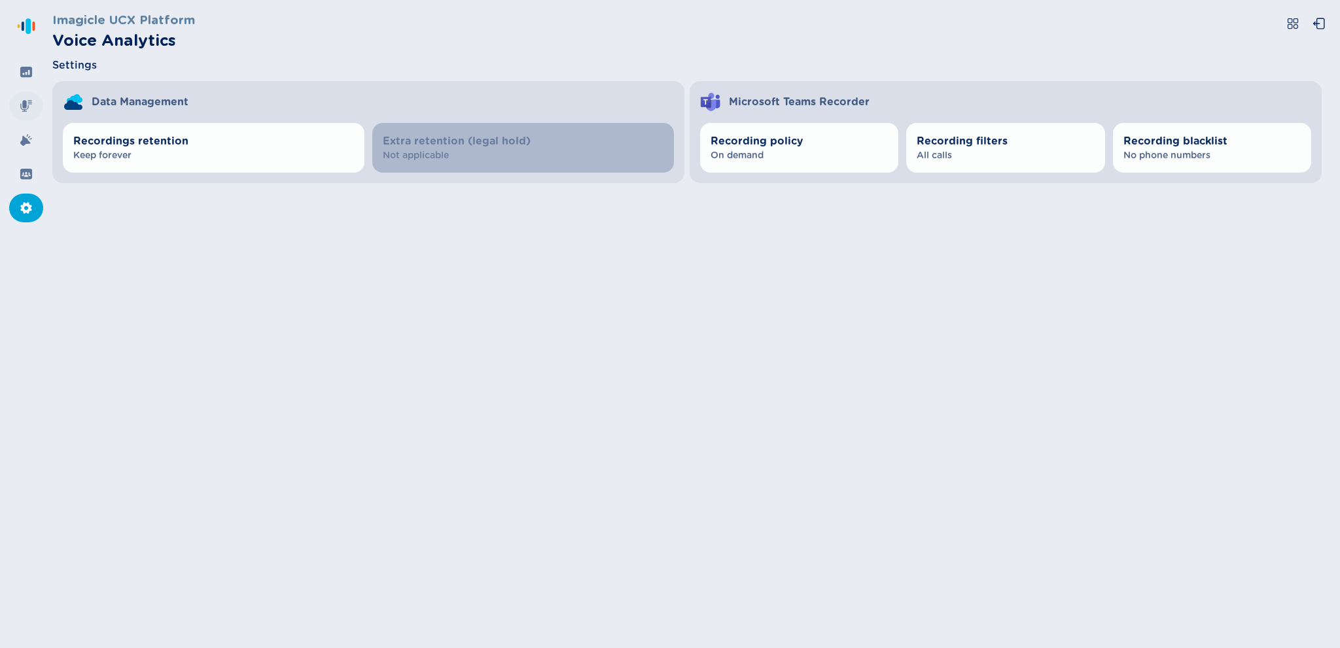  Describe the element at coordinates (1005, 141) in the screenshot. I see `span: Recording filters` at that location.